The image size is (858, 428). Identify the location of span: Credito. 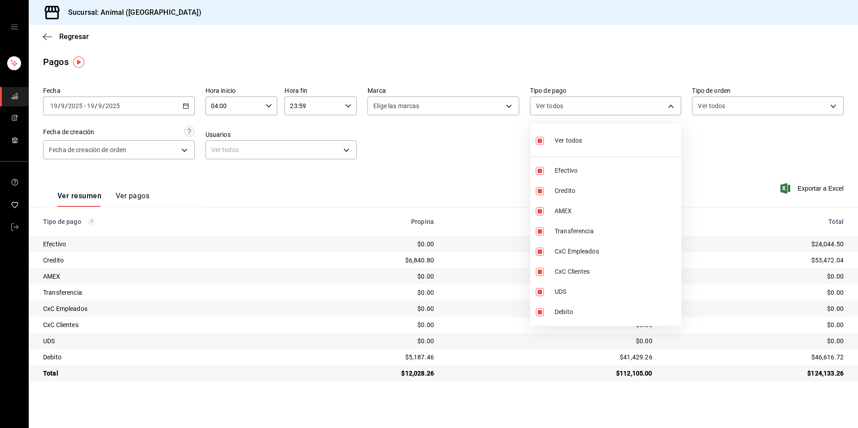
(616, 191).